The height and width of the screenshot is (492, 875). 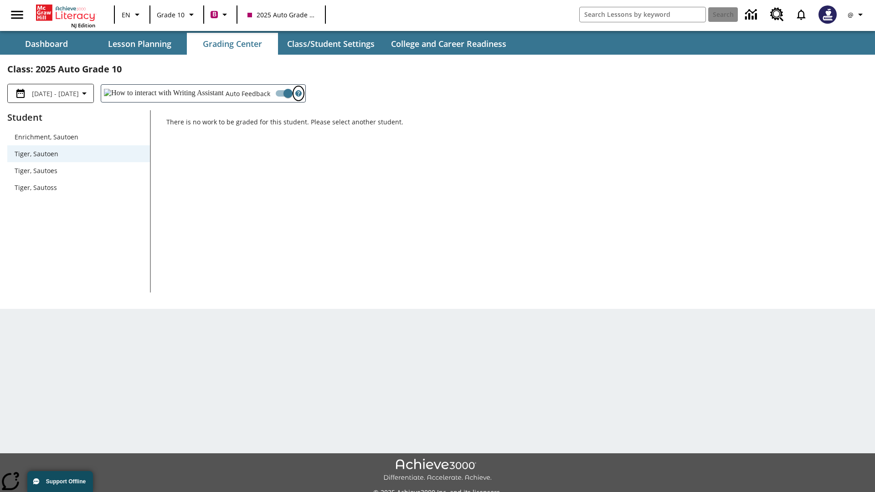 I want to click on button: Dashboard, so click(x=46, y=44).